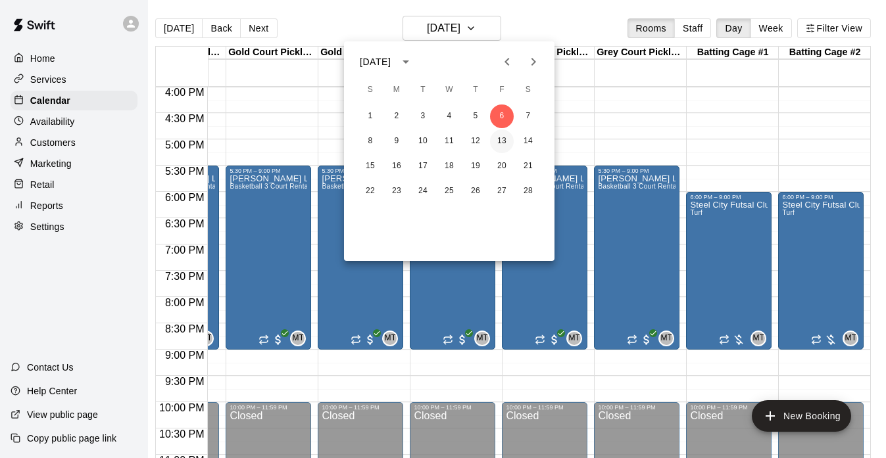 This screenshot has width=886, height=458. Describe the element at coordinates (502, 90) in the screenshot. I see `span: Friday` at that location.